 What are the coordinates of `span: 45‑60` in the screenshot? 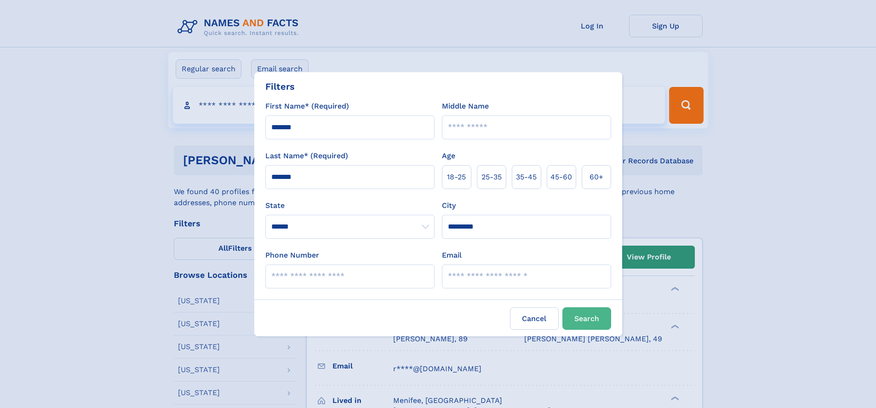 It's located at (561, 177).